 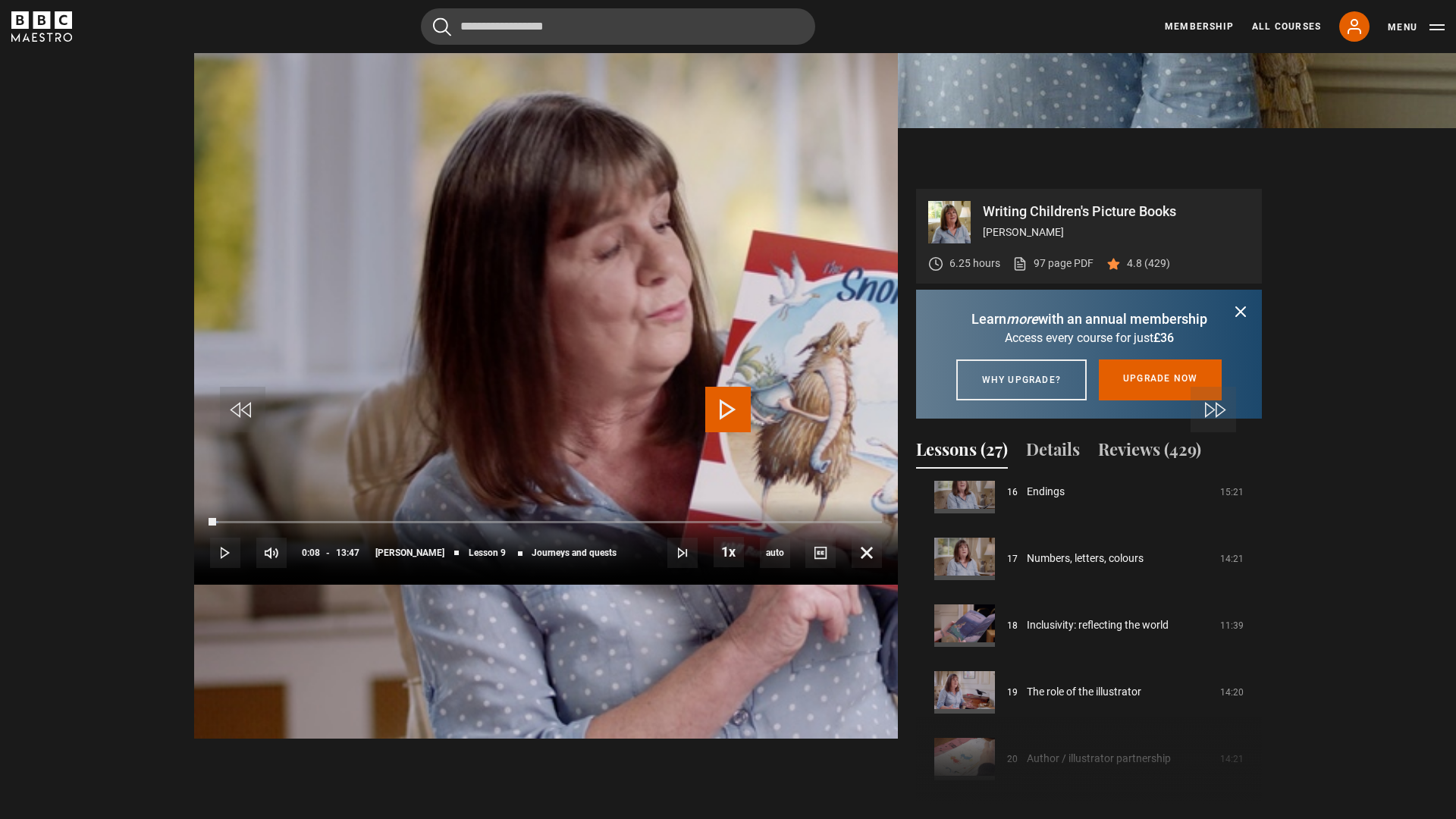 What do you see at coordinates (1089, 338) in the screenshot?
I see `p: Access every course for just` at bounding box center [1089, 338].